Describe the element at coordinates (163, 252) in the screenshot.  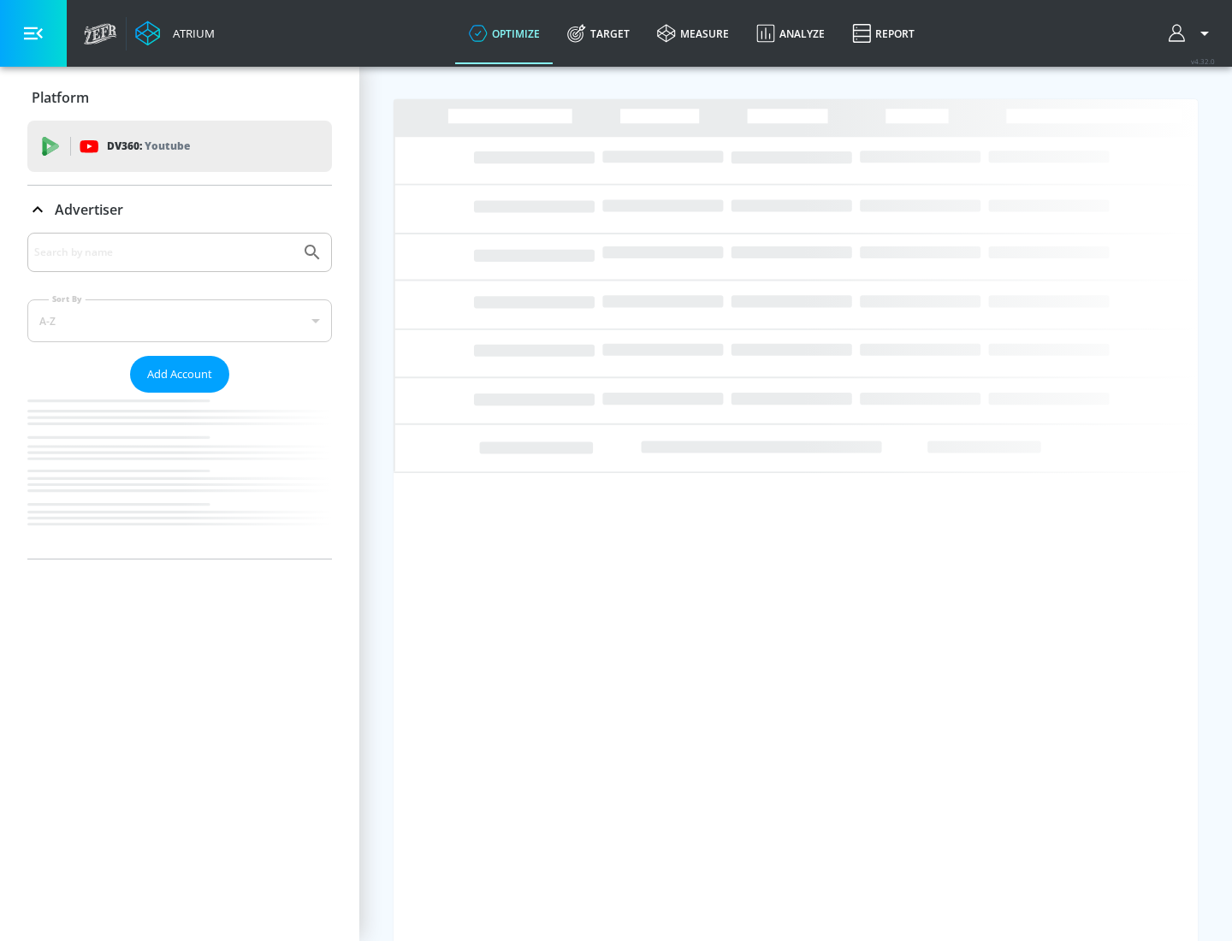
I see `input: Search by name` at that location.